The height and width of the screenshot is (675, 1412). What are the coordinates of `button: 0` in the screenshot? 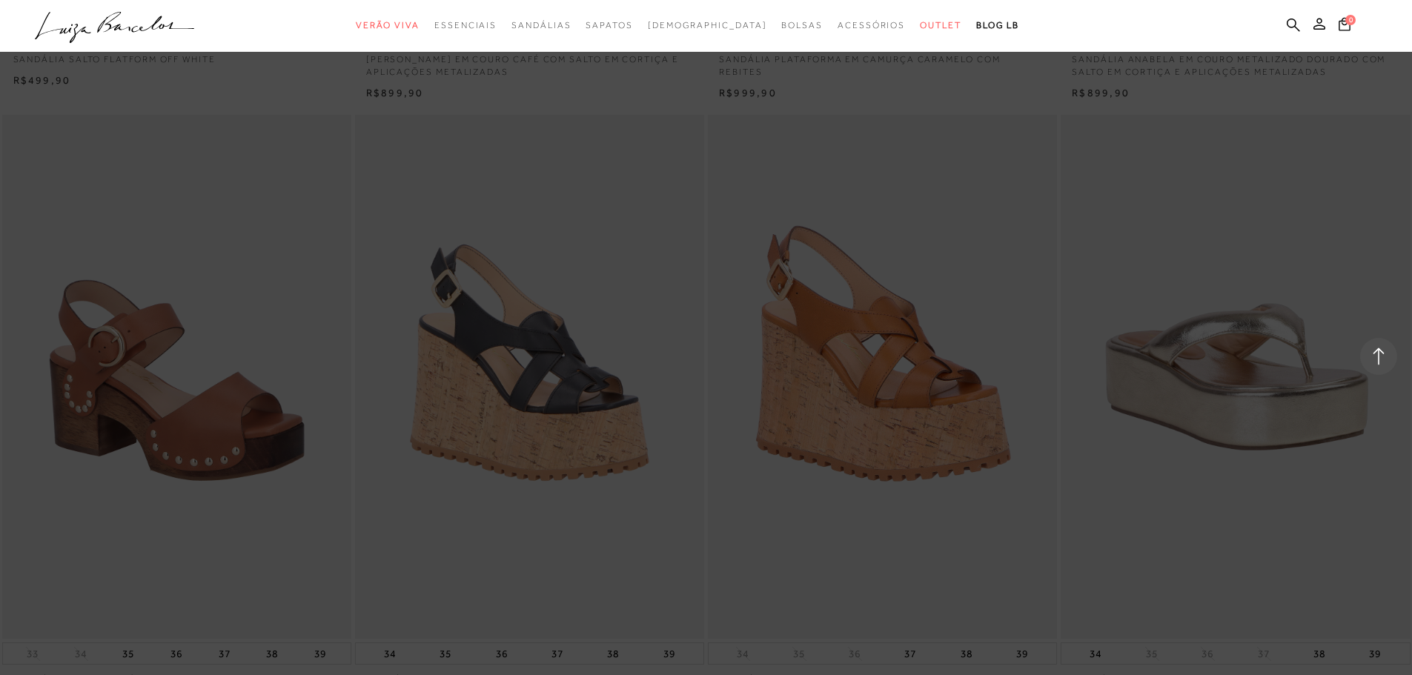 It's located at (1345, 26).